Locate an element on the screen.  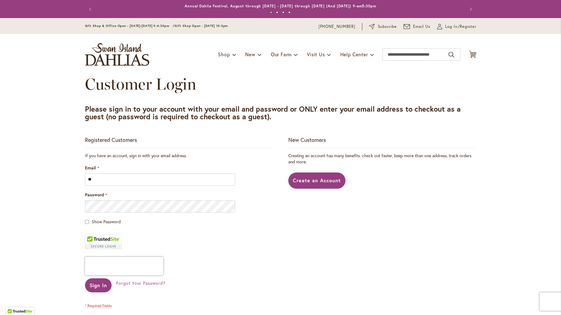
button: 3 of 4 is located at coordinates (283, 12).